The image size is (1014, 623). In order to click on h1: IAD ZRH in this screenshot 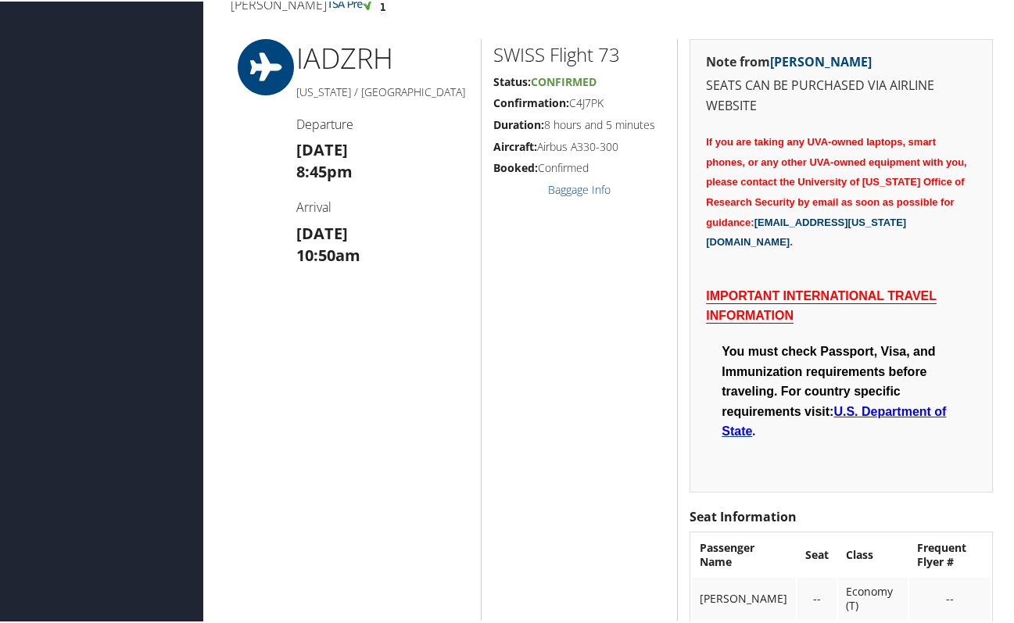, I will do `click(382, 57)`.